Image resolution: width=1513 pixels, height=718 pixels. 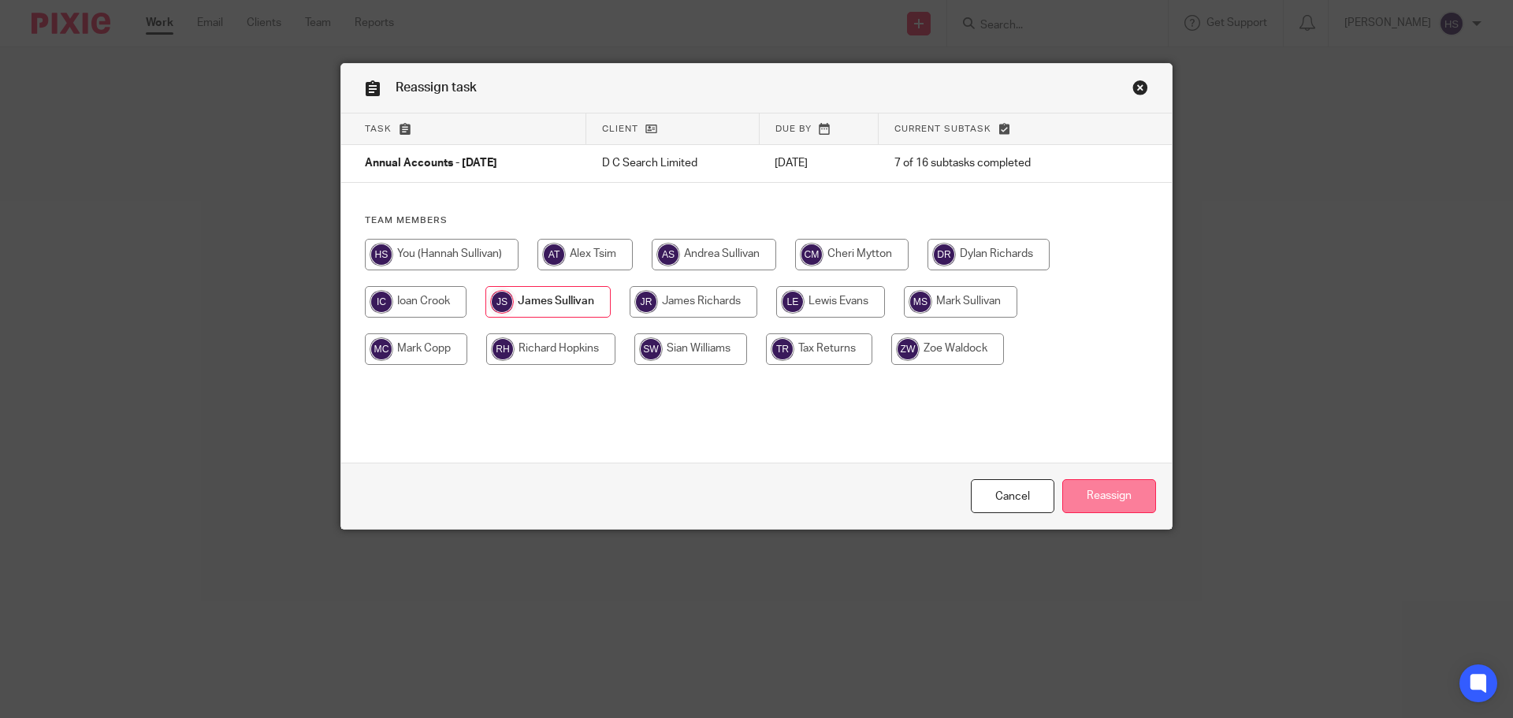 What do you see at coordinates (378, 128) in the screenshot?
I see `span: Task` at bounding box center [378, 128].